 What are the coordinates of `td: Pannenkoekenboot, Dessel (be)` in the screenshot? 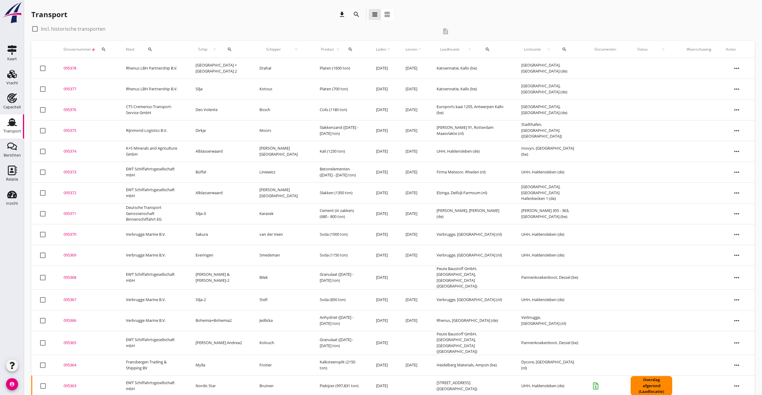 It's located at (550, 343).